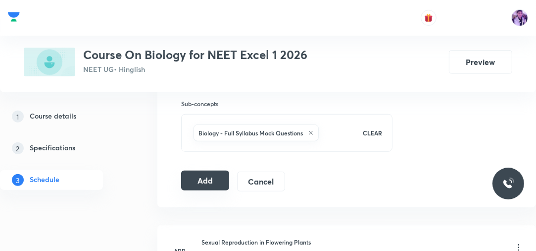  Describe the element at coordinates (195, 69) in the screenshot. I see `p: NEET UG • Hinglish` at that location.